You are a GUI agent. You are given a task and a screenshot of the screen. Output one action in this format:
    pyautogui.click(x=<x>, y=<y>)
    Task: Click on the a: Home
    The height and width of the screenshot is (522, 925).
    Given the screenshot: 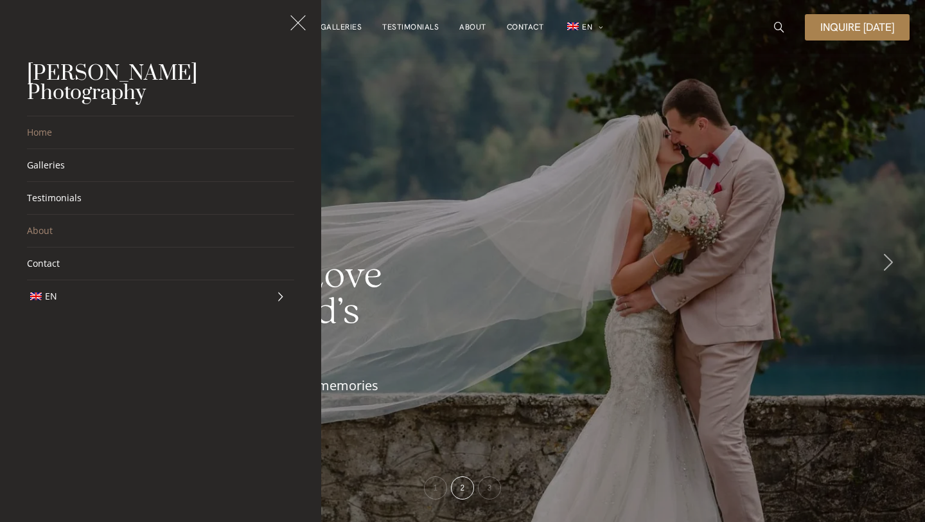 What is the action you would take?
    pyautogui.click(x=161, y=132)
    